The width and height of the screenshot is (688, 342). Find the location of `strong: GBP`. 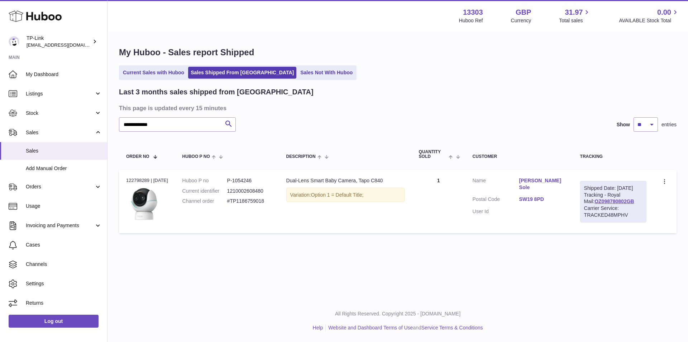

strong: GBP is located at coordinates (523, 12).